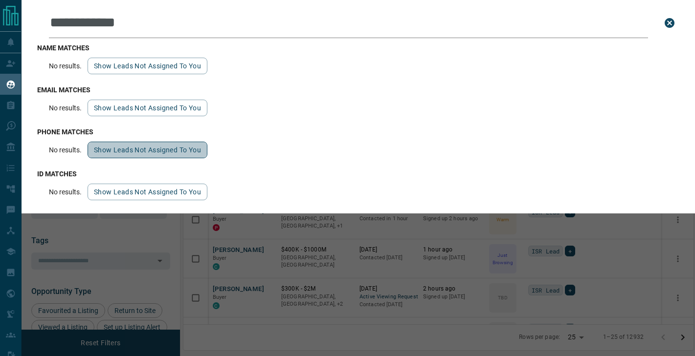  Describe the element at coordinates (358, 90) in the screenshot. I see `h3: email matches` at that location.